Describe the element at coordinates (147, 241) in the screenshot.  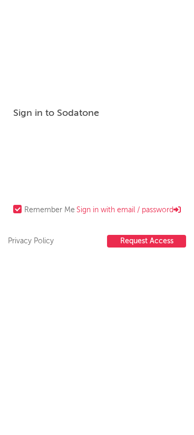
I see `a: Request Access` at that location.